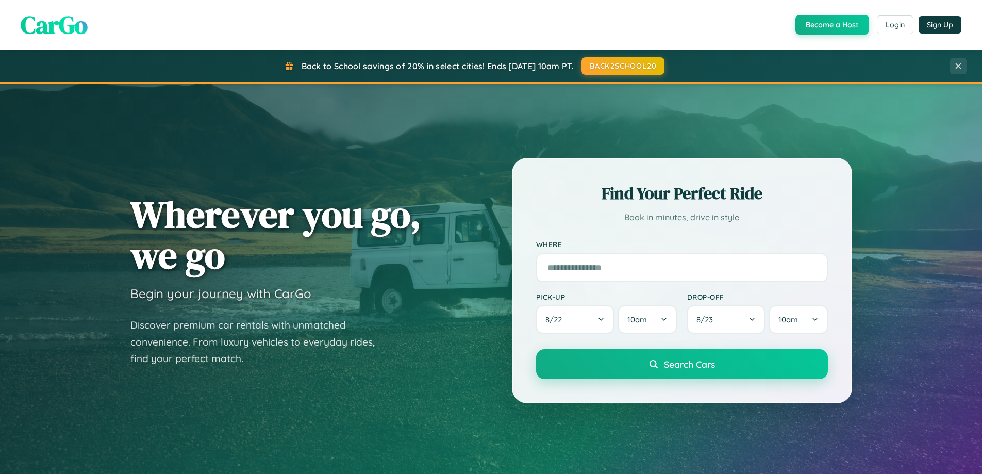 This screenshot has width=982, height=474. Describe the element at coordinates (606, 297) in the screenshot. I see `label: Pick-up` at that location.